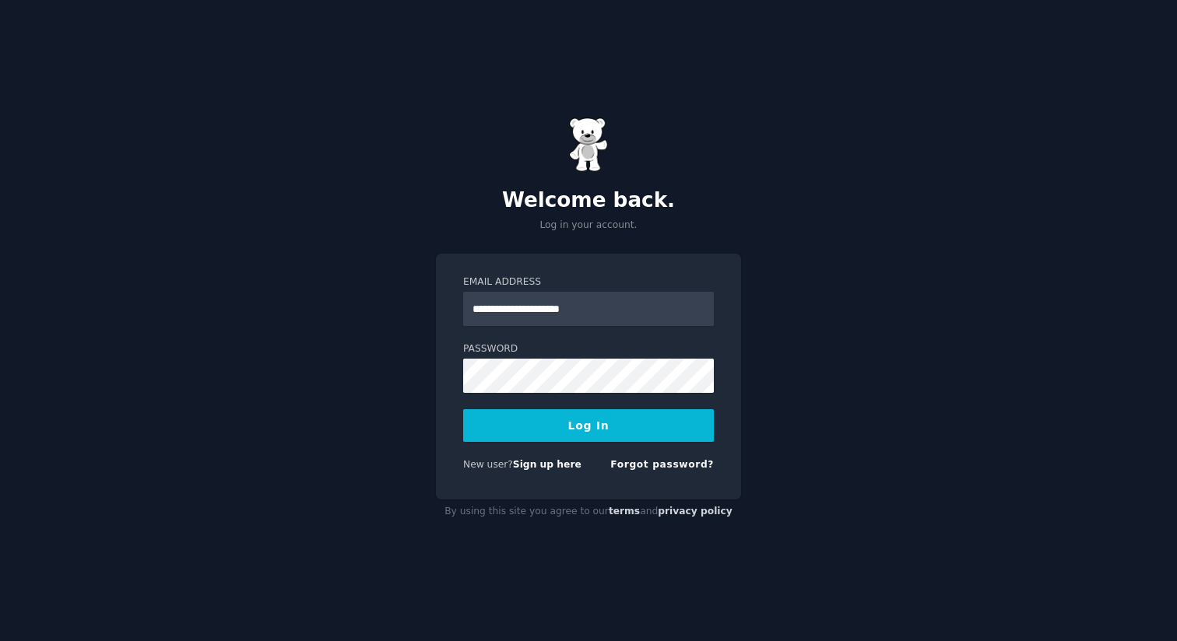  I want to click on a: Sign up here, so click(547, 465).